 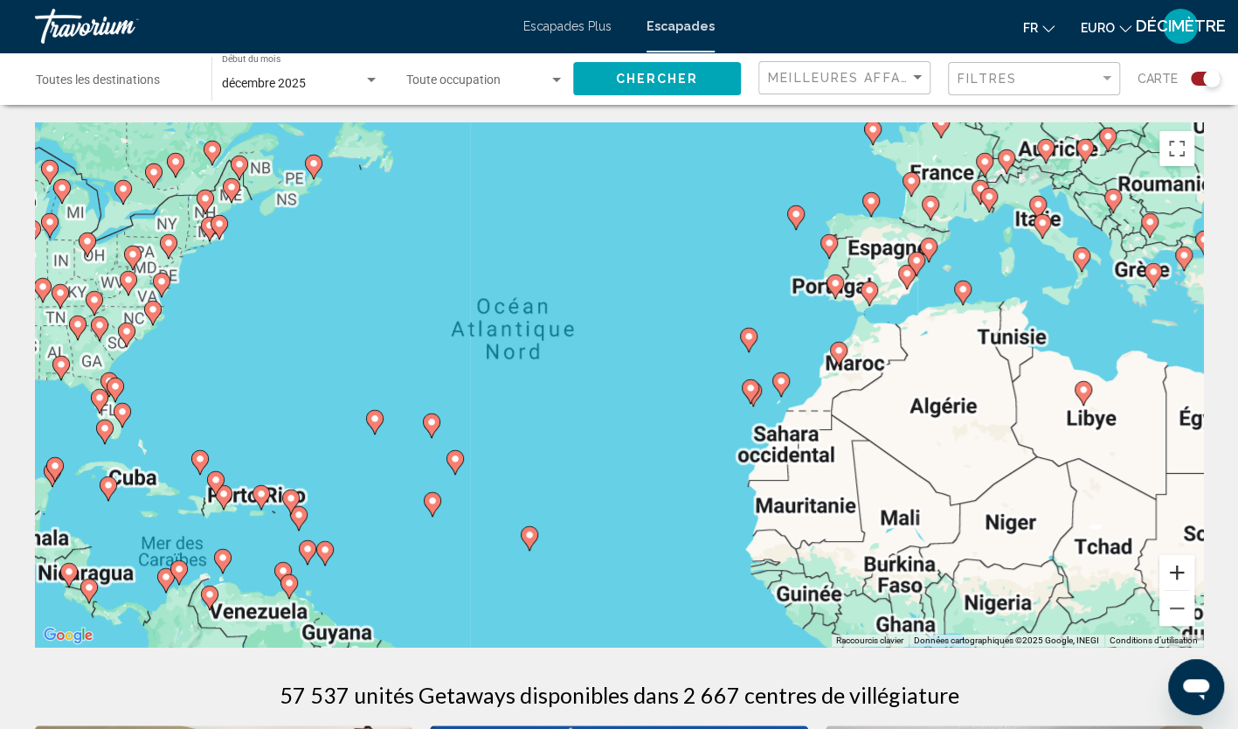 I want to click on span: Carte, so click(x=1158, y=79).